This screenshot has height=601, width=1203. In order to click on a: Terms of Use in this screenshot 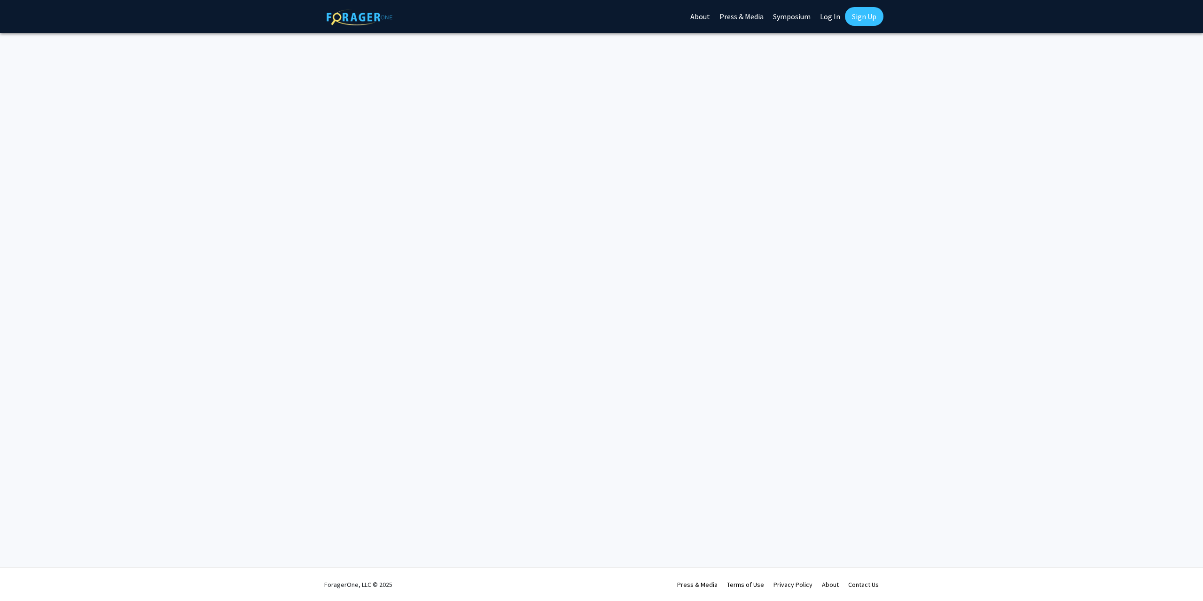, I will do `click(745, 585)`.